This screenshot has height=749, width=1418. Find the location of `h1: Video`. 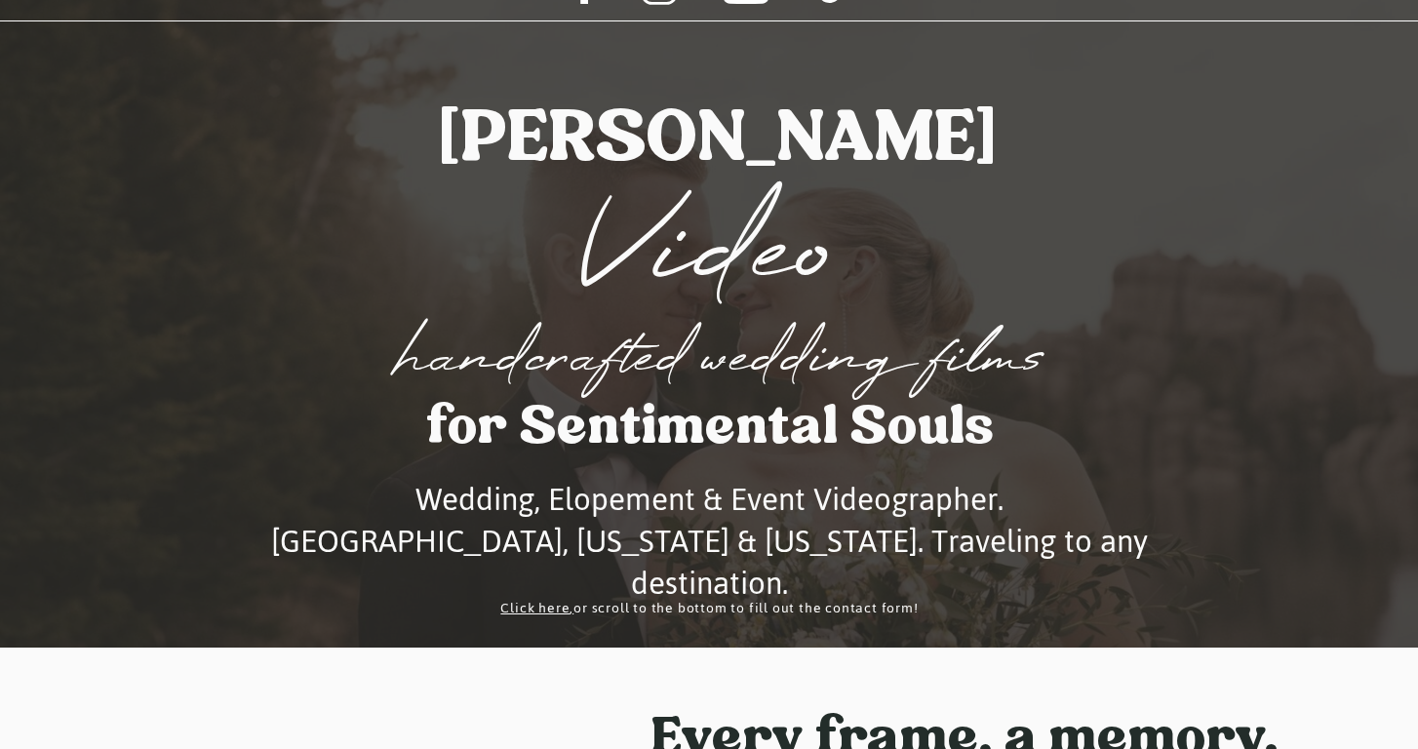

h1: Video is located at coordinates (709, 254).